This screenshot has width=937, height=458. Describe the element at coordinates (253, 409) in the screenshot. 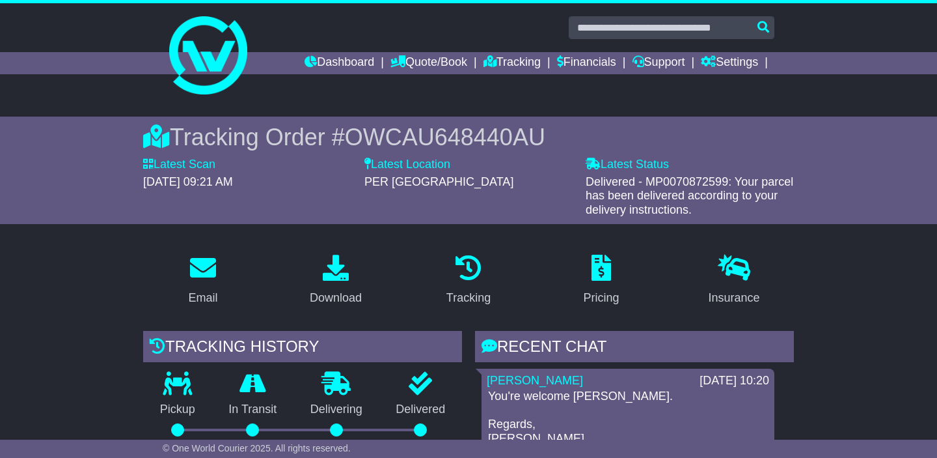

I see `p: In Transit` at that location.